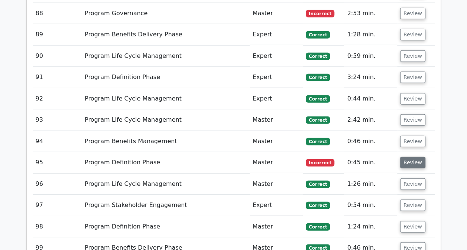 Image resolution: width=467 pixels, height=250 pixels. I want to click on td: 1:24 min., so click(370, 227).